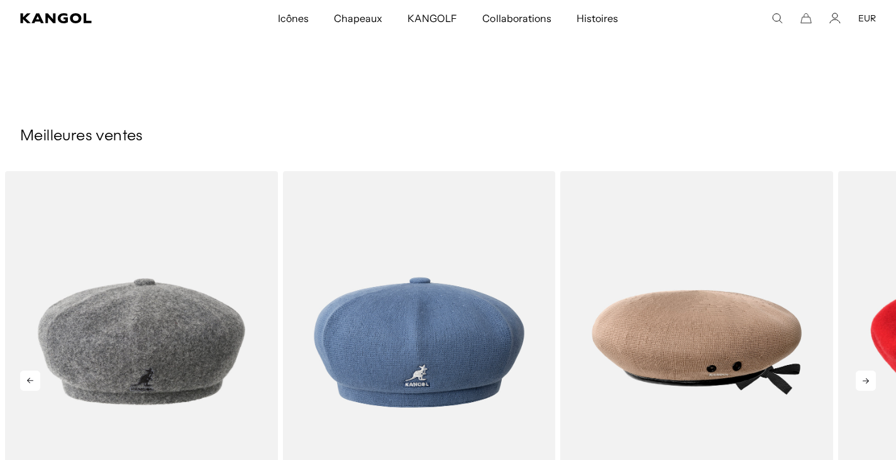 This screenshot has height=460, width=896. I want to click on summary: Rechercher ici, so click(778, 18).